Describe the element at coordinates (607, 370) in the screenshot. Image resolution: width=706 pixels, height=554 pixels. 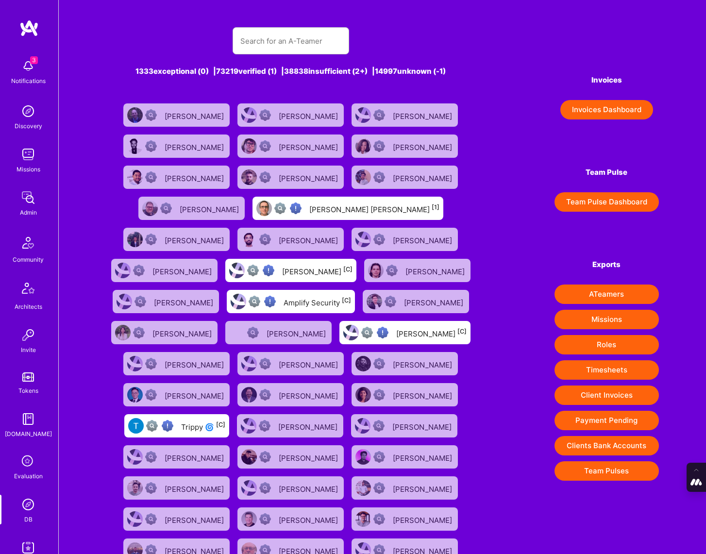
I see `button: Timesheets` at that location.